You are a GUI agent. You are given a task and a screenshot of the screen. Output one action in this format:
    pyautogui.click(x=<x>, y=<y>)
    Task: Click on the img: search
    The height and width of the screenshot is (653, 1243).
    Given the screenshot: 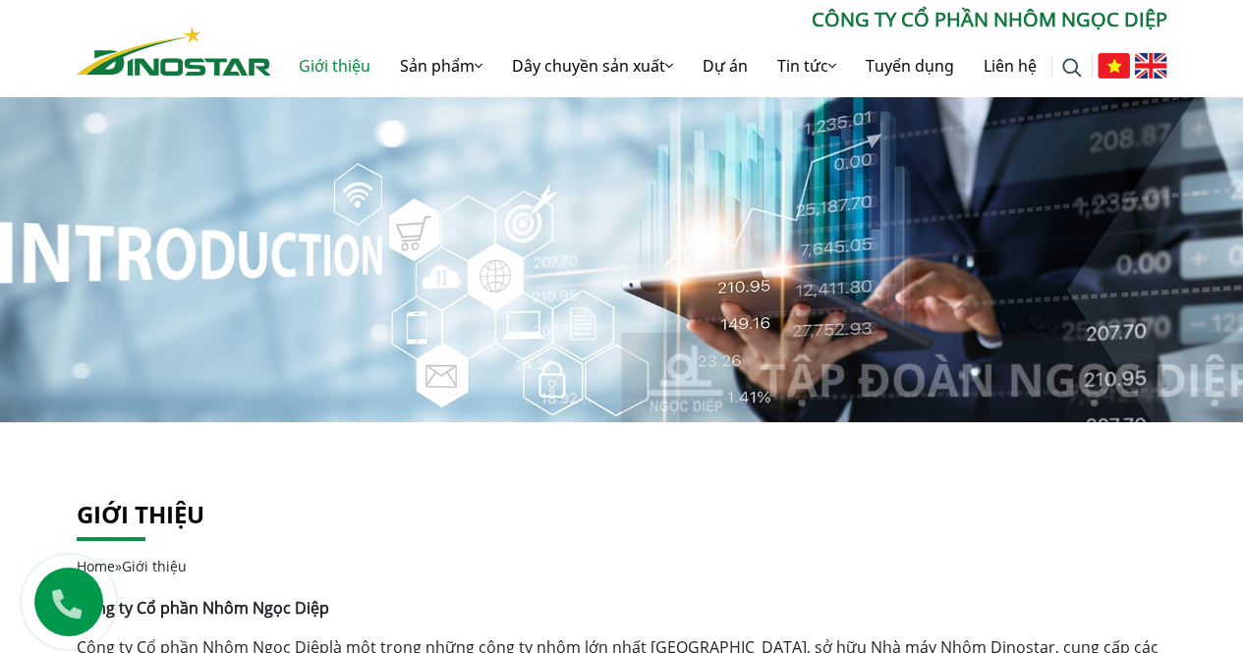 What is the action you would take?
    pyautogui.click(x=1072, y=68)
    